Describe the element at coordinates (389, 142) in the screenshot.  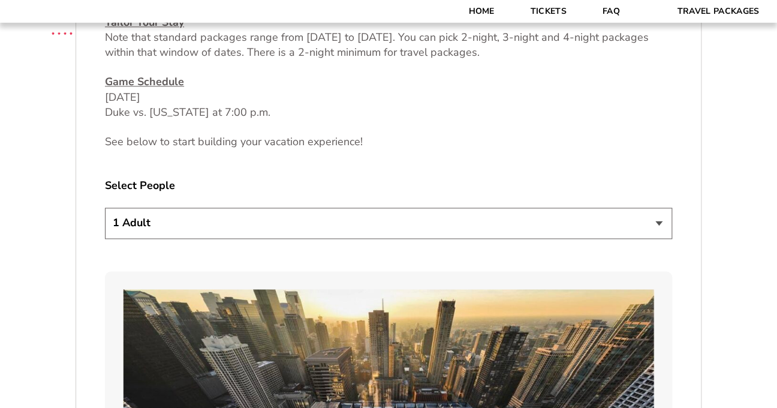
I see `p: See below to start building your vacation experience!` at that location.